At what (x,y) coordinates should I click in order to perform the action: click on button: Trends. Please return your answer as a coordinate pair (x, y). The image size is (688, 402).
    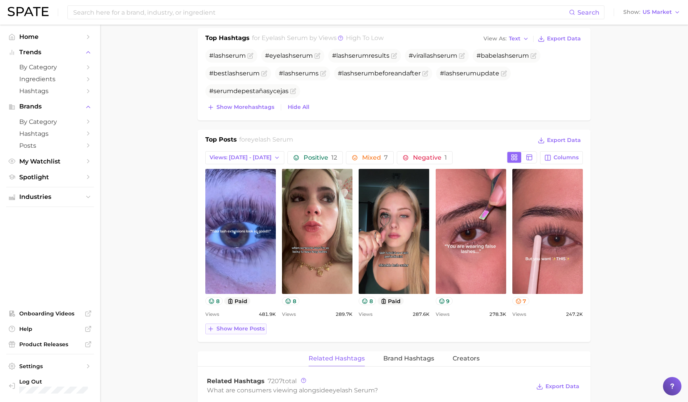
    Looking at the image, I should click on (50, 52).